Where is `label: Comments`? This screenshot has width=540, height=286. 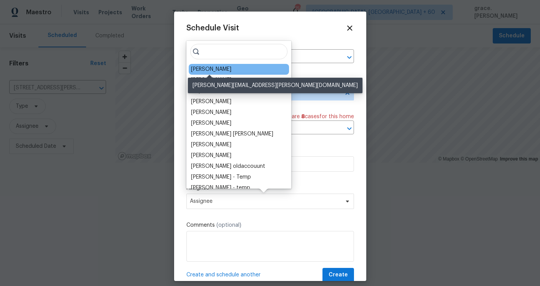 label: Comments is located at coordinates (270, 225).